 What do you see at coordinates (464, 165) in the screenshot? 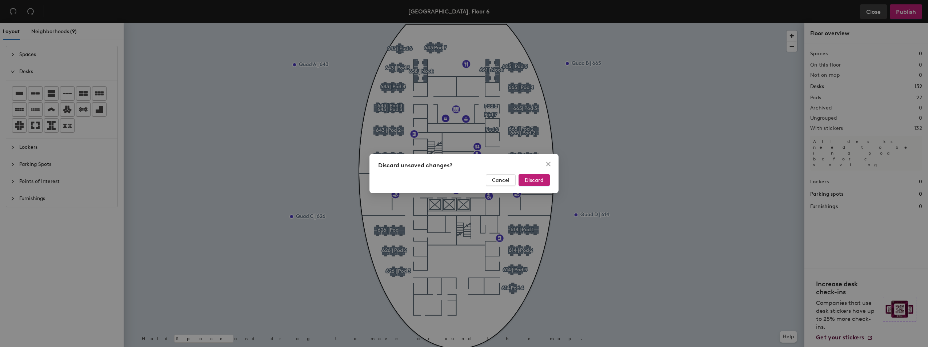
I see `div: Discard unsaved changes?` at bounding box center [464, 165].